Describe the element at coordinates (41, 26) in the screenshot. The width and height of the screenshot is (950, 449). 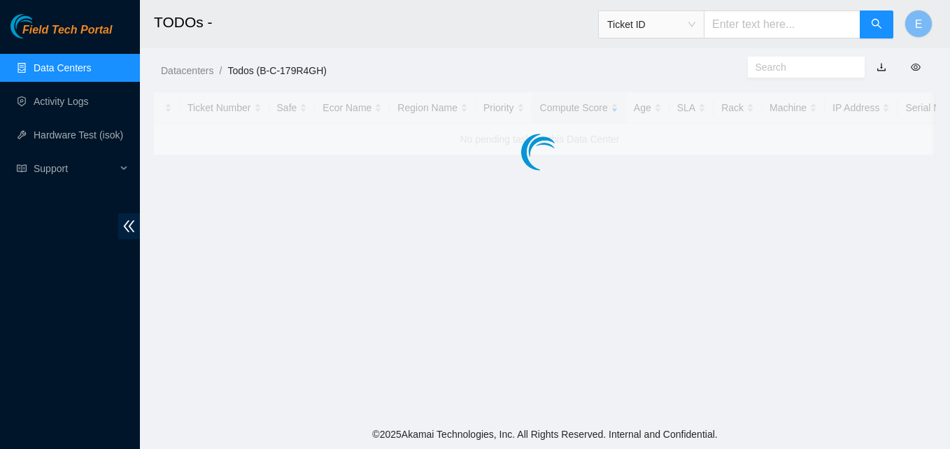
I see `img: Akamai Technologies` at that location.